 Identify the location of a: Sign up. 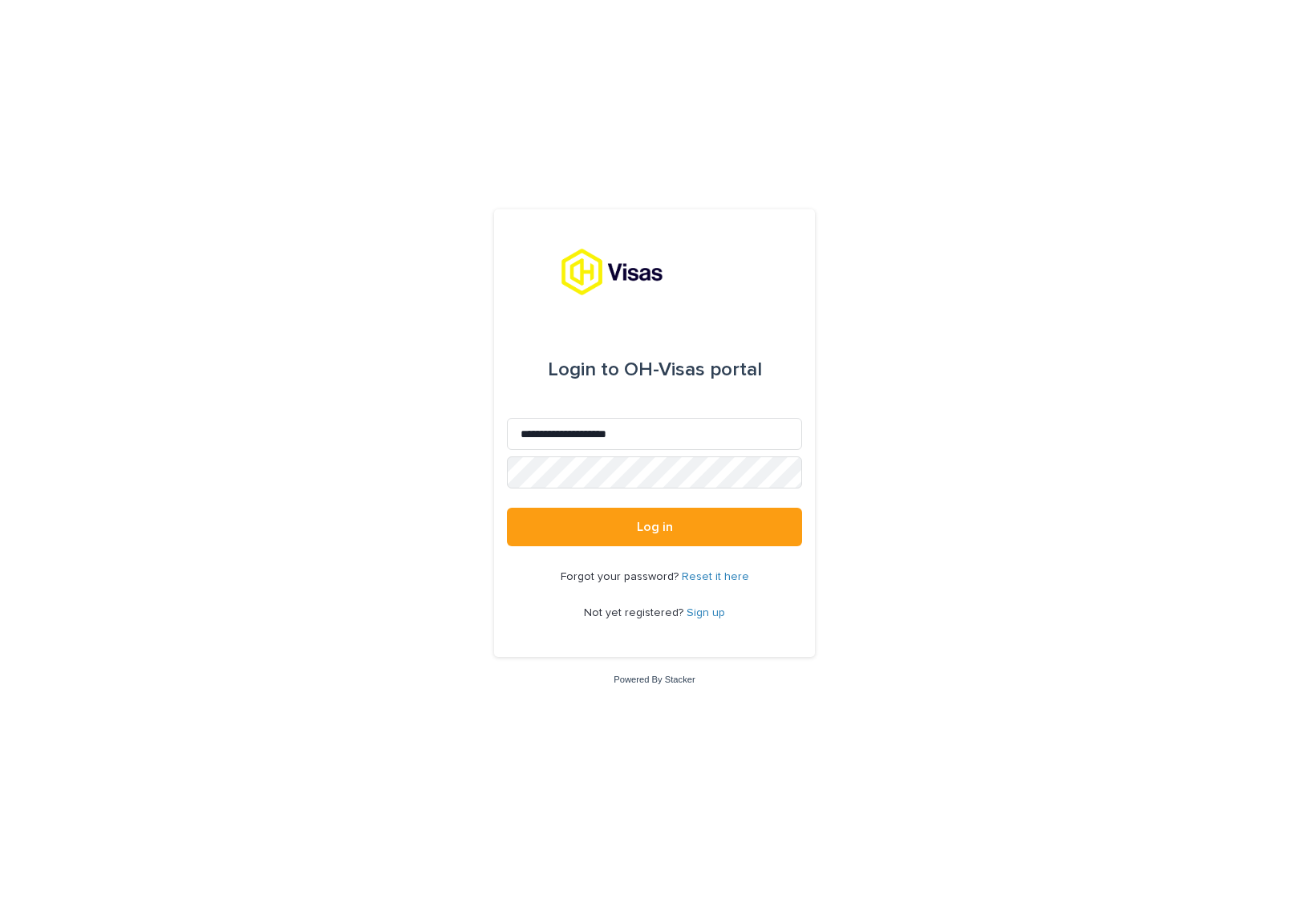
(706, 613).